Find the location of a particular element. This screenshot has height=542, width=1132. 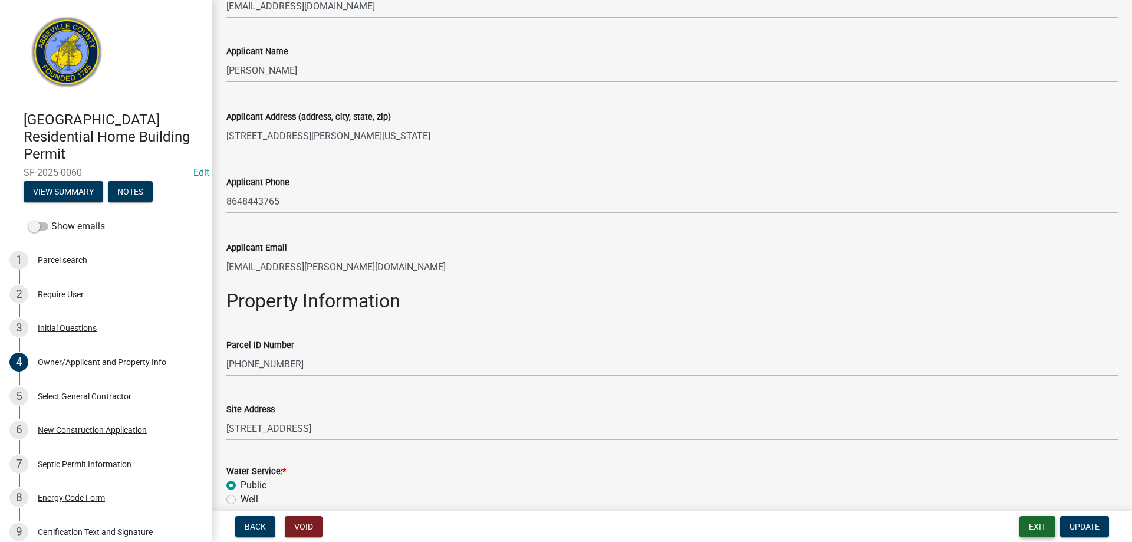

label: Water Service: is located at coordinates (256, 472).